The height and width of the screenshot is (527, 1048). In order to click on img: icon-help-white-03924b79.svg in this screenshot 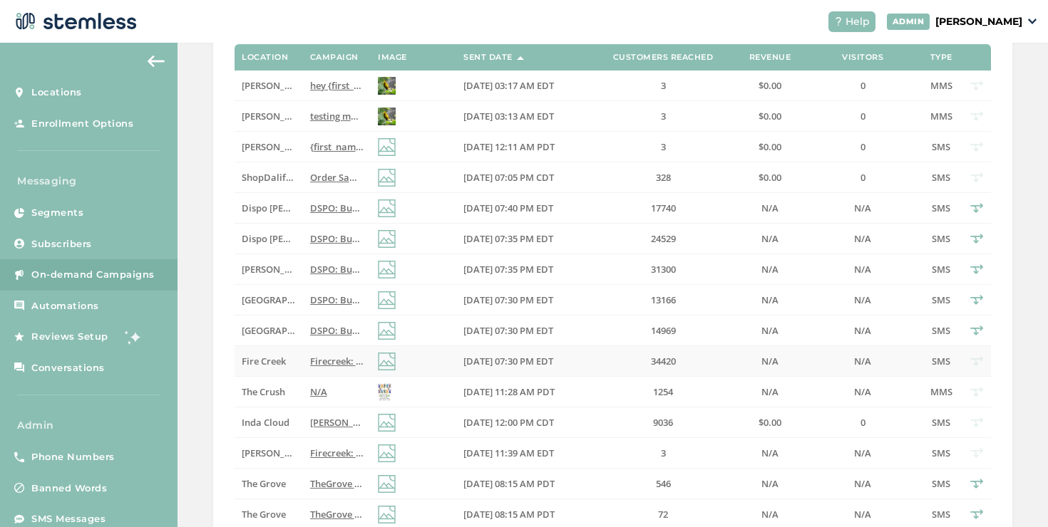, I will do `click(838, 21)`.